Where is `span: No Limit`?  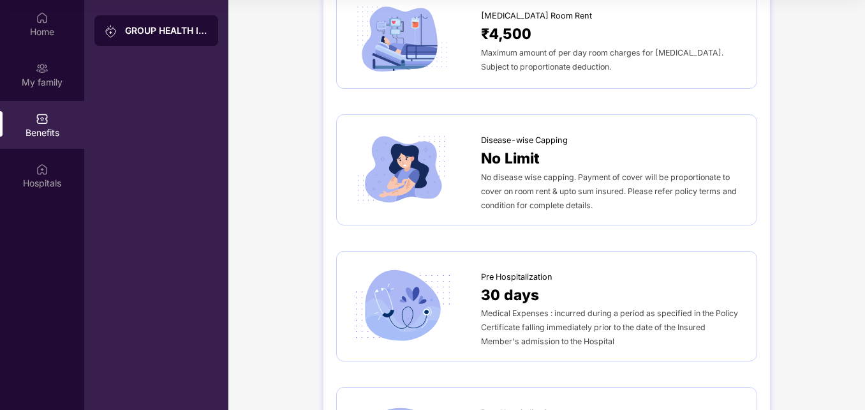 span: No Limit is located at coordinates (511, 158).